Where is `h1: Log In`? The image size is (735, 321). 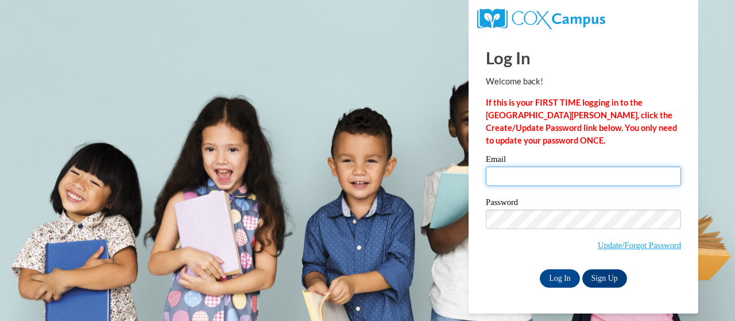
h1: Log In is located at coordinates (584, 57).